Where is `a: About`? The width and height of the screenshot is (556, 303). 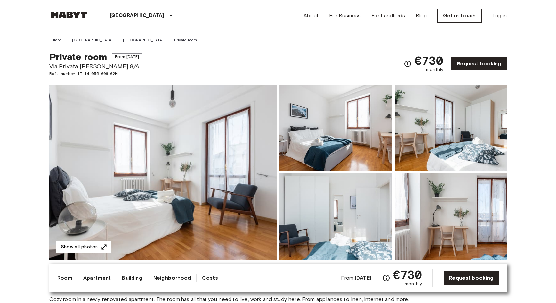 a: About is located at coordinates (311, 16).